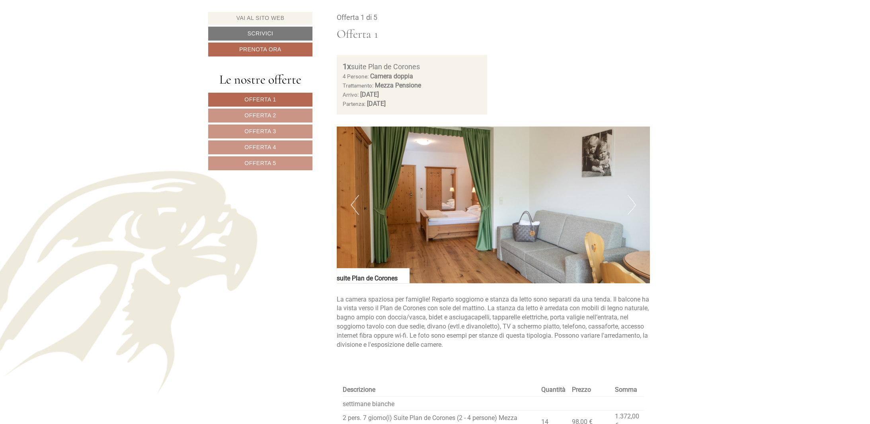  What do you see at coordinates (357, 17) in the screenshot?
I see `span: Offerta 1 di 5` at bounding box center [357, 17].